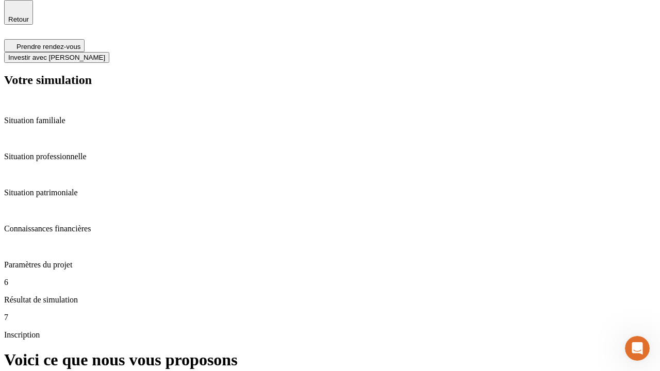 The width and height of the screenshot is (660, 371). I want to click on p: Paramètres du projet, so click(330, 265).